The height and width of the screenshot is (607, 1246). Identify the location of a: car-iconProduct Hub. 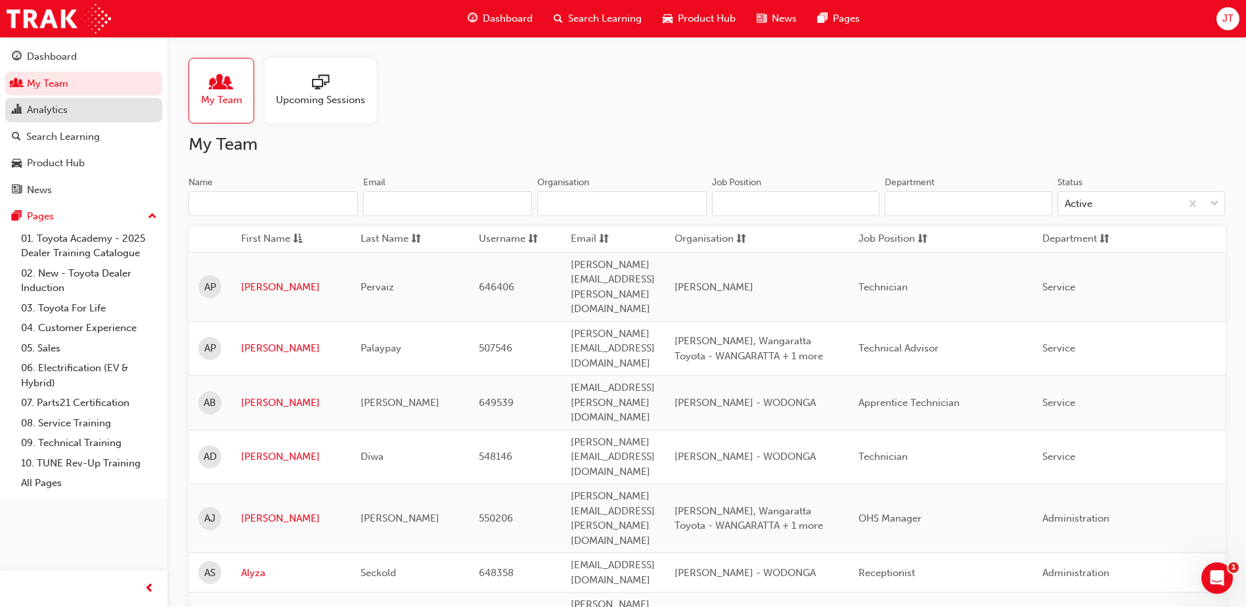
(699, 18).